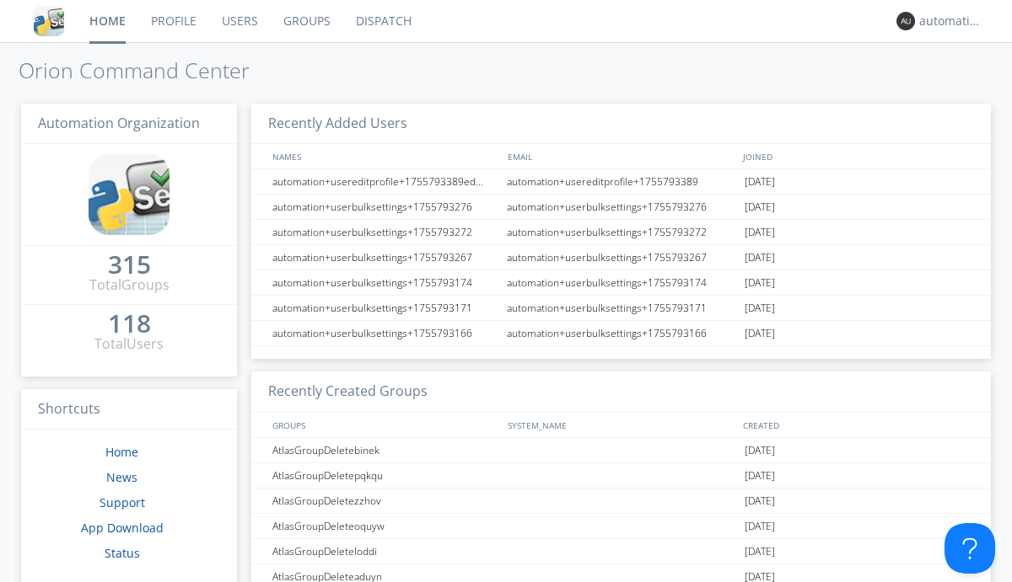 The height and width of the screenshot is (582, 1012). Describe the element at coordinates (122, 553) in the screenshot. I see `a: Status` at that location.